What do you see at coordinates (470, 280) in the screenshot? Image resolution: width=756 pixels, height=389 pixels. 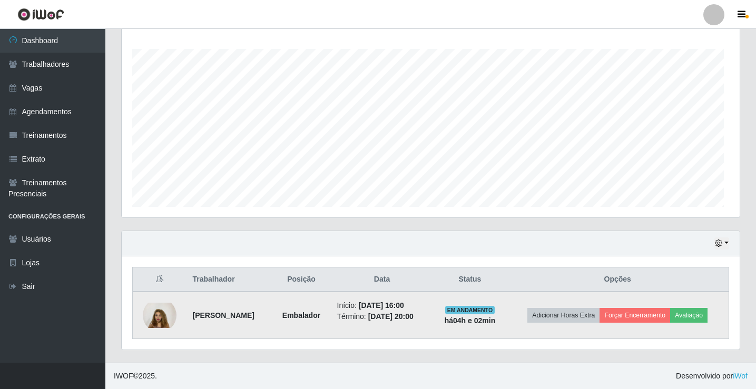 I see `th: Status` at bounding box center [470, 280].